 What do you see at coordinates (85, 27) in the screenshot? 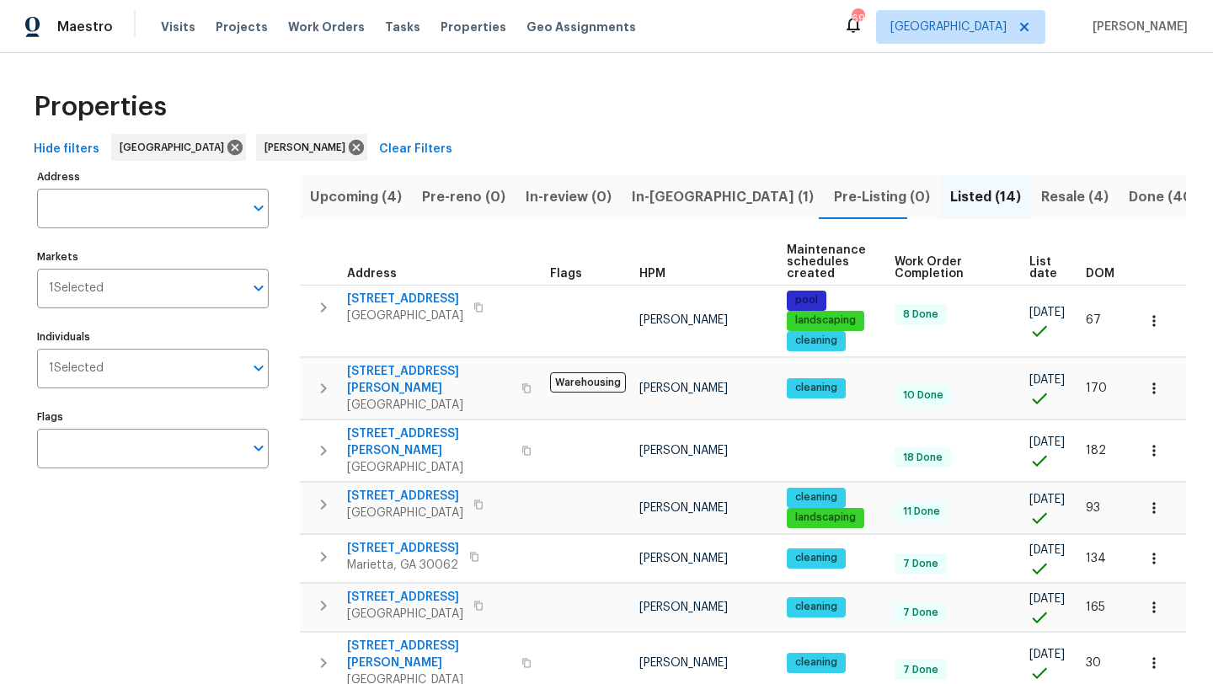
I see `span: Maestro` at bounding box center [85, 27].